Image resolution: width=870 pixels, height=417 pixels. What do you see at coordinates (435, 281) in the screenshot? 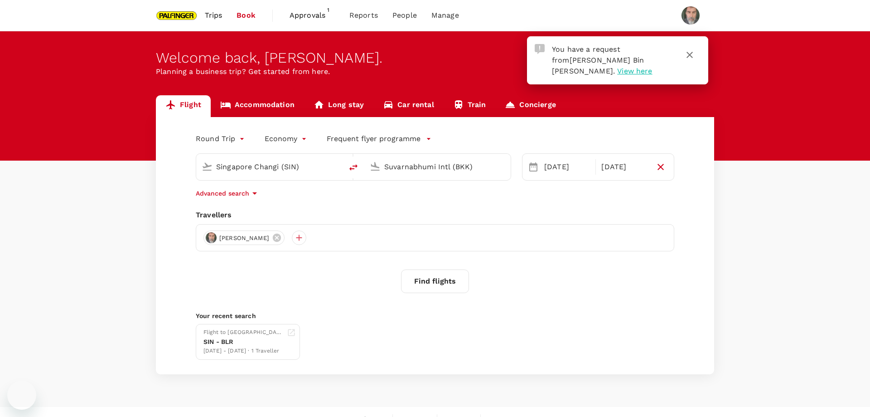
I see `button: Find flights` at bounding box center [435, 281].